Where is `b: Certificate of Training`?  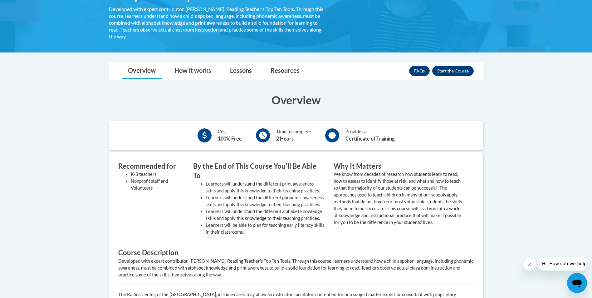 b: Certificate of Training is located at coordinates (370, 138).